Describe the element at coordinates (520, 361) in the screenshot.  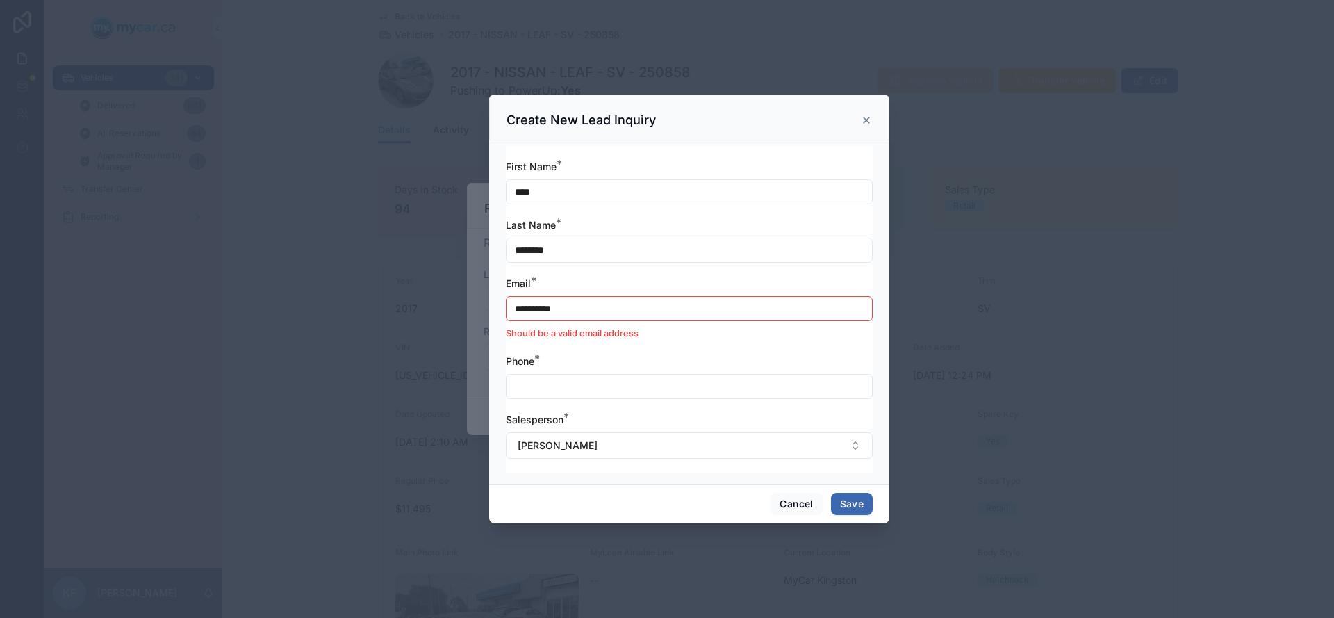
I see `span: Phone` at that location.